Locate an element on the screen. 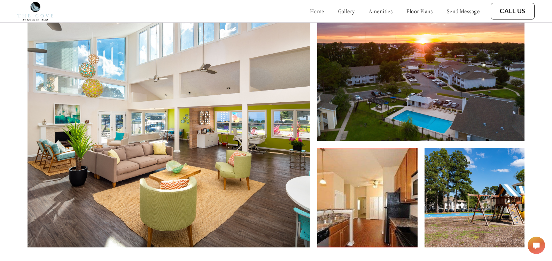  a: home is located at coordinates (317, 11).